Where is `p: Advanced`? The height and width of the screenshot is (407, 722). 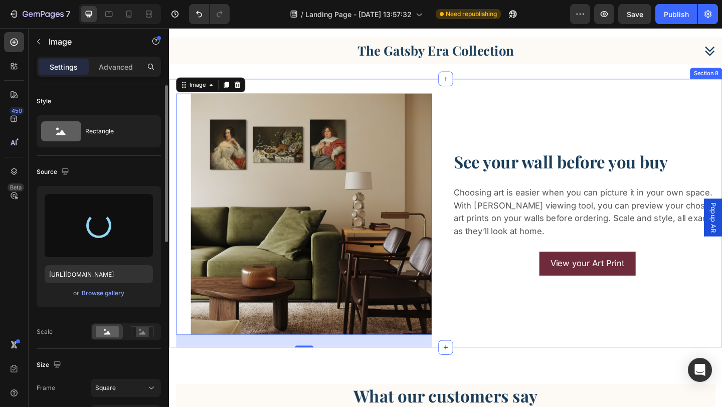 p: Advanced is located at coordinates (116, 67).